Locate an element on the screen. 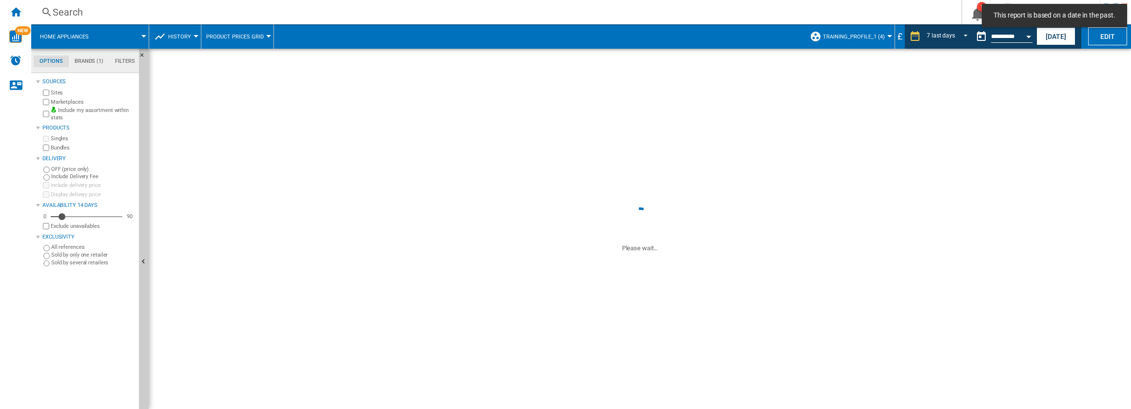  span: This report is based on a date in the past. is located at coordinates (1054, 16).